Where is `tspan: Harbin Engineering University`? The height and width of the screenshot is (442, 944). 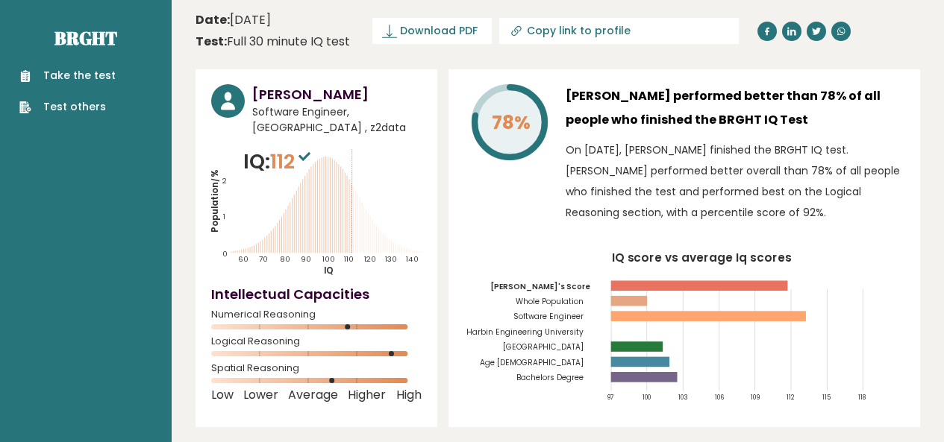
tspan: Harbin Engineering University is located at coordinates (524, 332).